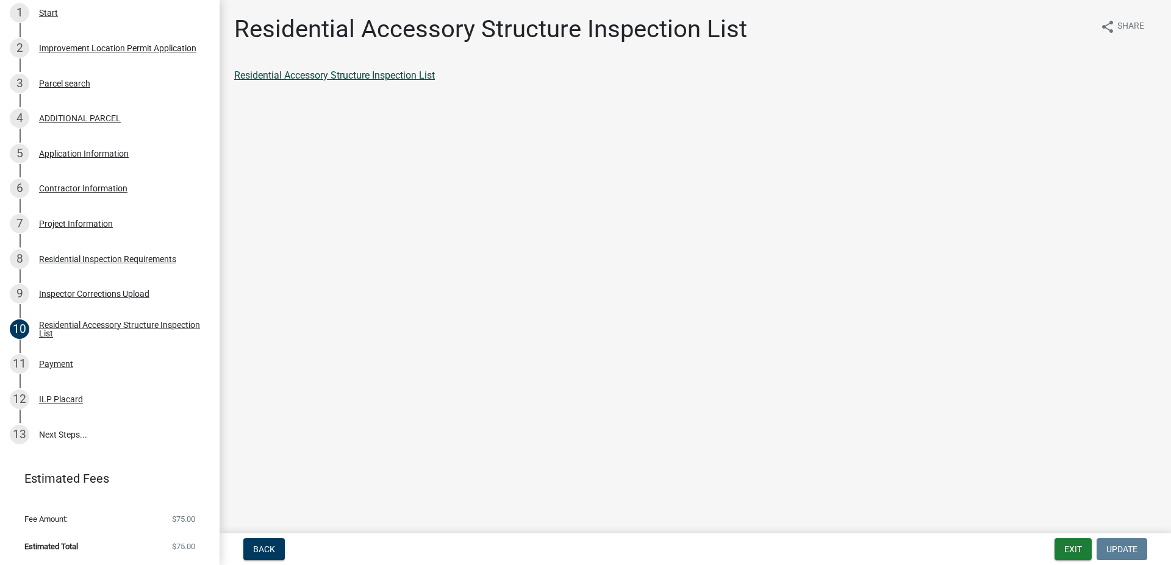  I want to click on div: 7, so click(20, 224).